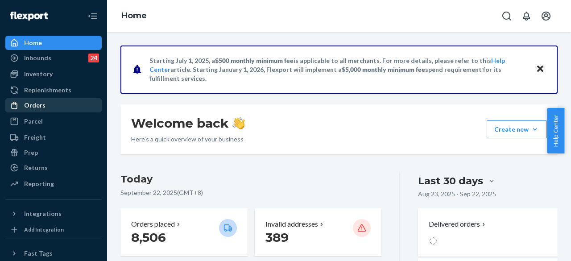 The width and height of the screenshot is (571, 261). Describe the element at coordinates (318, 232) in the screenshot. I see `button: Invalid addresses 389` at that location.